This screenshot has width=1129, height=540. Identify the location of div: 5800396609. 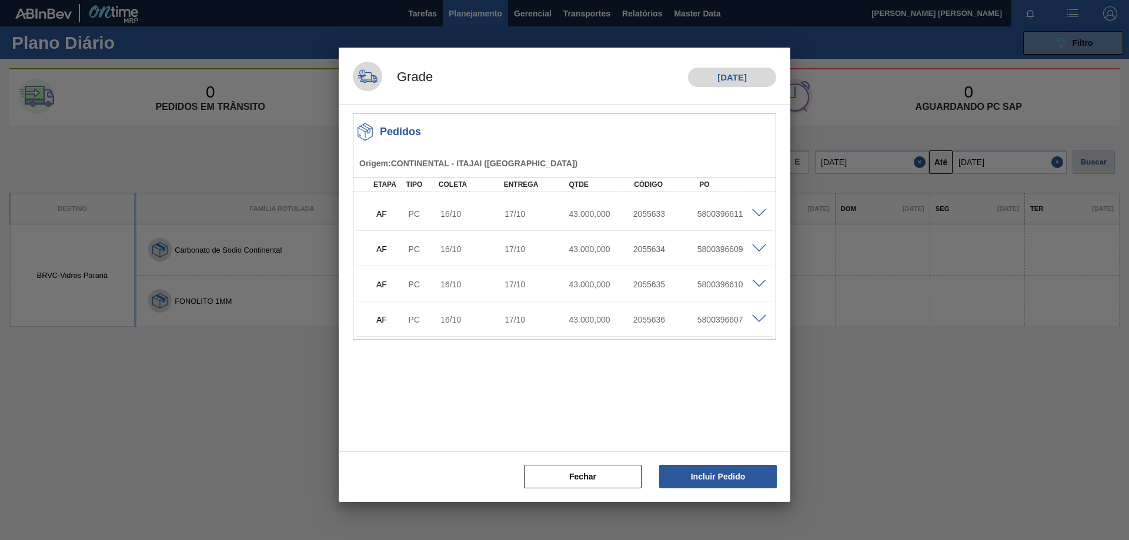
(730, 249).